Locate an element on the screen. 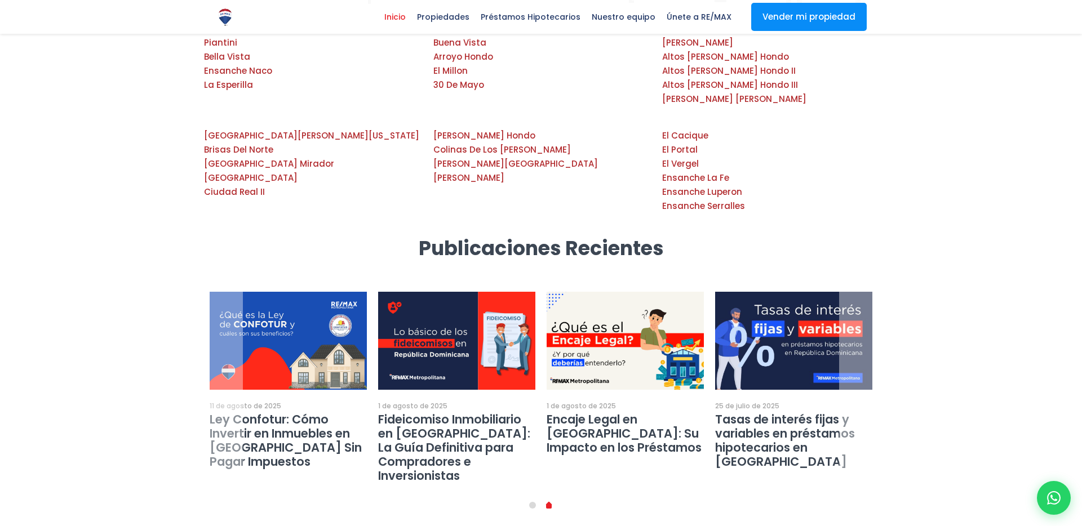 Image resolution: width=1082 pixels, height=526 pixels. strong: Publicaciones Recientes is located at coordinates (541, 248).